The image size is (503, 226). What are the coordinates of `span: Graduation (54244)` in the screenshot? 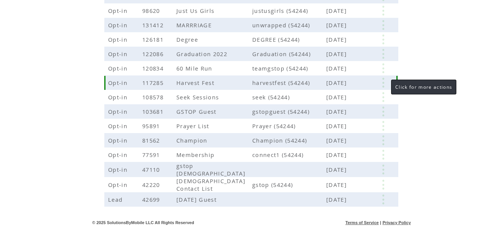 It's located at (289, 54).